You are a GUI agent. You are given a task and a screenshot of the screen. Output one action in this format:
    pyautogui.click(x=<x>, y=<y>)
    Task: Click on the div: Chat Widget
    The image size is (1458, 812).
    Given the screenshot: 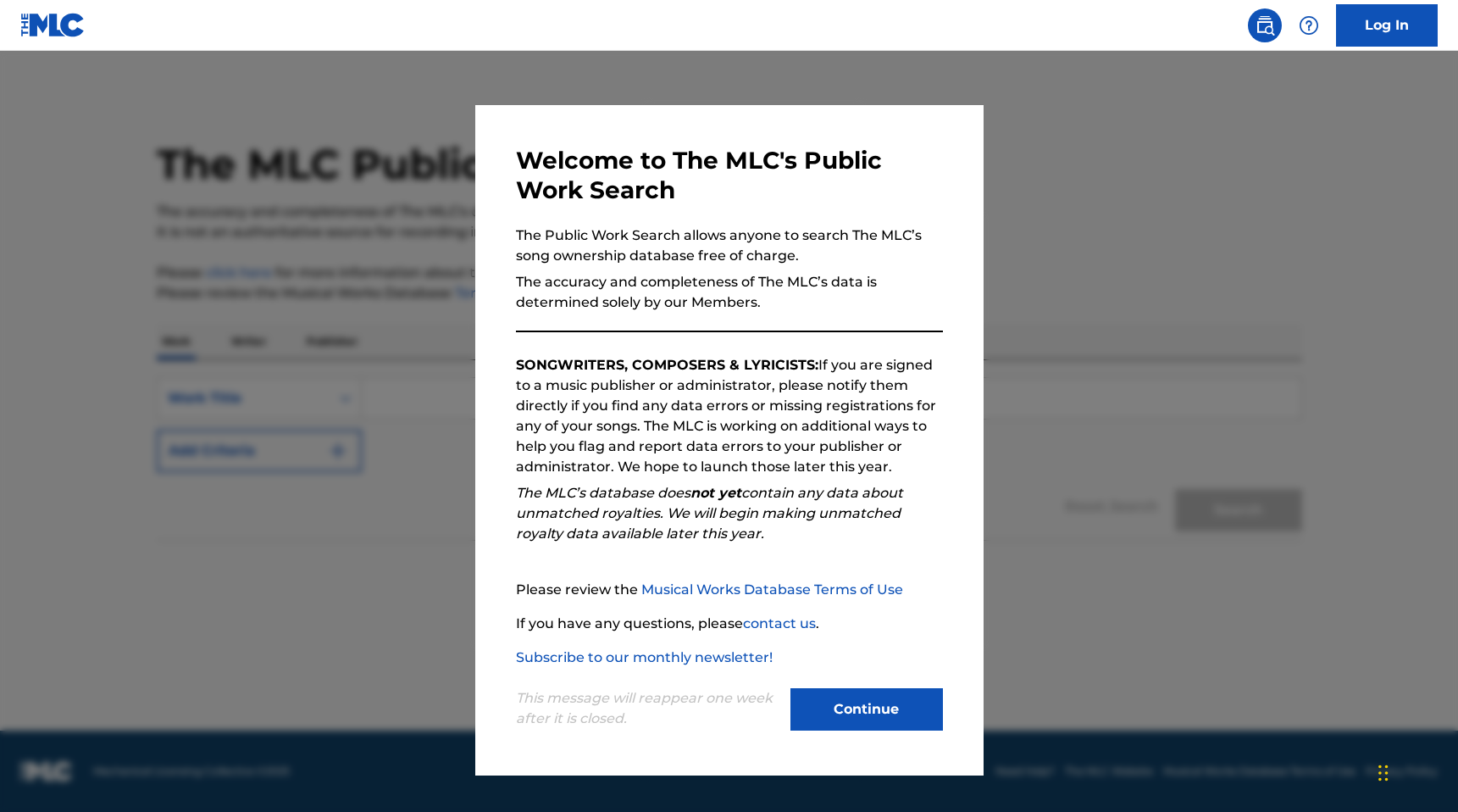 What is the action you would take?
    pyautogui.click(x=1416, y=771)
    